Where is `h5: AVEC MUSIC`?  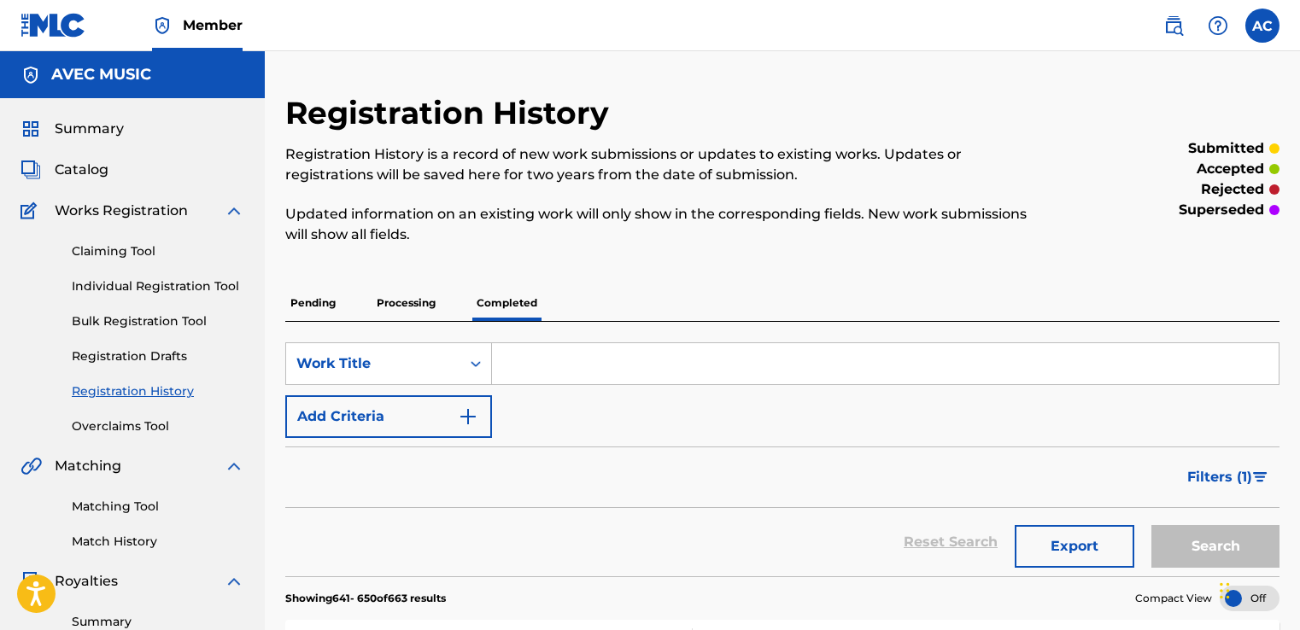
h5: AVEC MUSIC is located at coordinates (101, 74).